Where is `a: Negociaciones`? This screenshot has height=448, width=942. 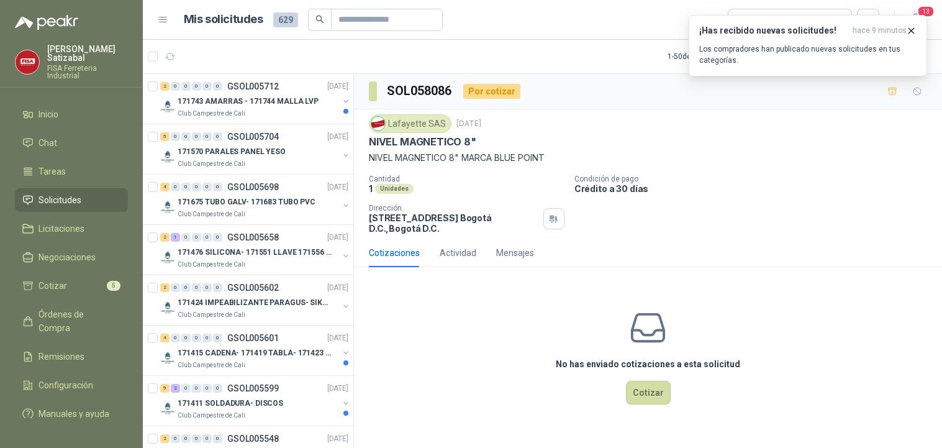 a: Negociaciones is located at coordinates (71, 257).